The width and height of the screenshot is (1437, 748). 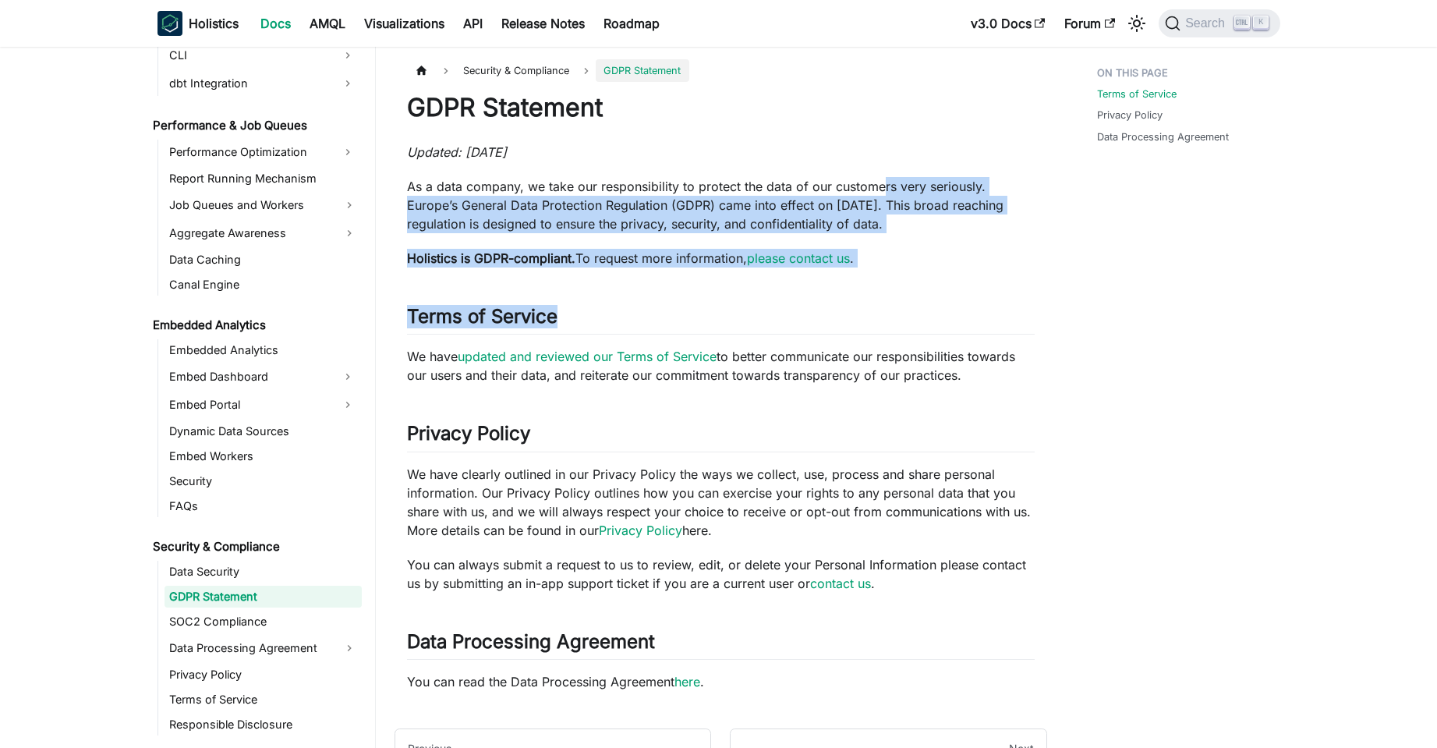 What do you see at coordinates (348, 377) in the screenshot?
I see `button: Expand sidebar category 'Embed Dashboard'` at bounding box center [348, 377].